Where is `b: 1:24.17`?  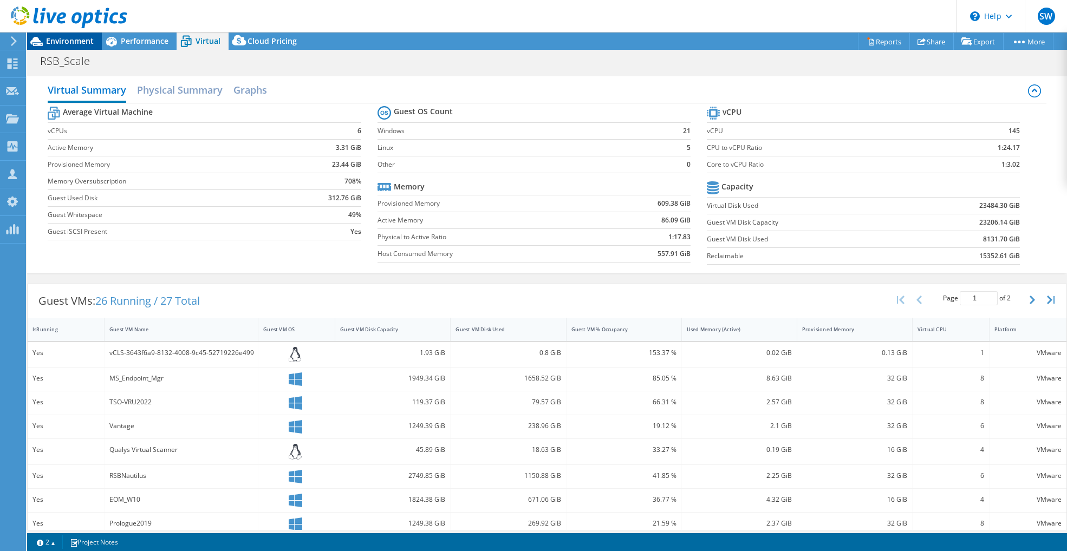
b: 1:24.17 is located at coordinates (1009, 148).